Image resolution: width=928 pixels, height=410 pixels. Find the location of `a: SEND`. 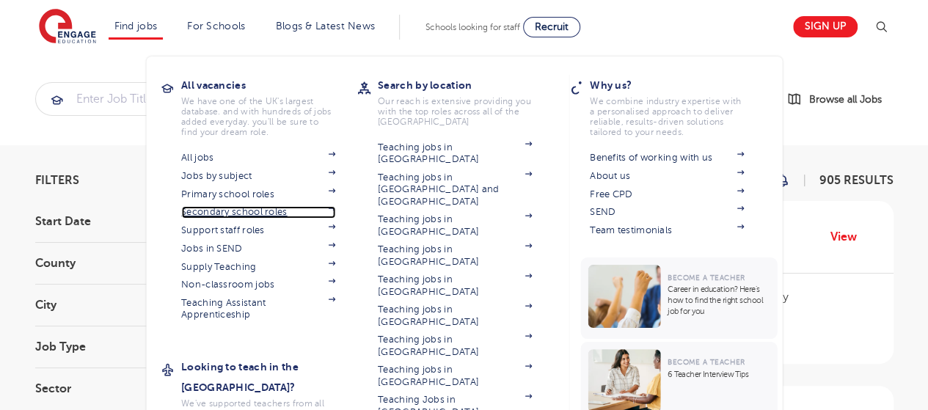

a: SEND is located at coordinates (667, 212).